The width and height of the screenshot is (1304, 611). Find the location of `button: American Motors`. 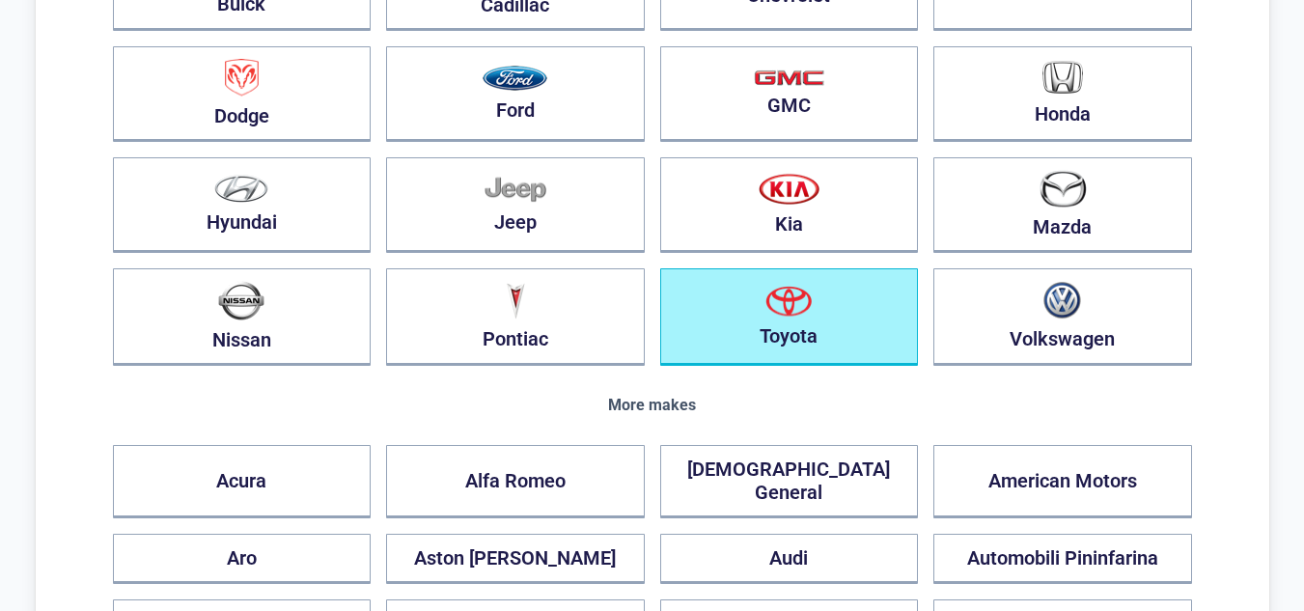

button: American Motors is located at coordinates (1063, 482).